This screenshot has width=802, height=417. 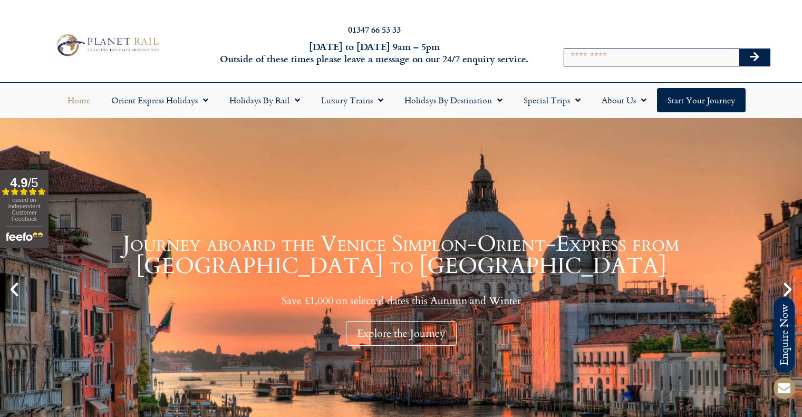 I want to click on div: Next slide, so click(x=788, y=290).